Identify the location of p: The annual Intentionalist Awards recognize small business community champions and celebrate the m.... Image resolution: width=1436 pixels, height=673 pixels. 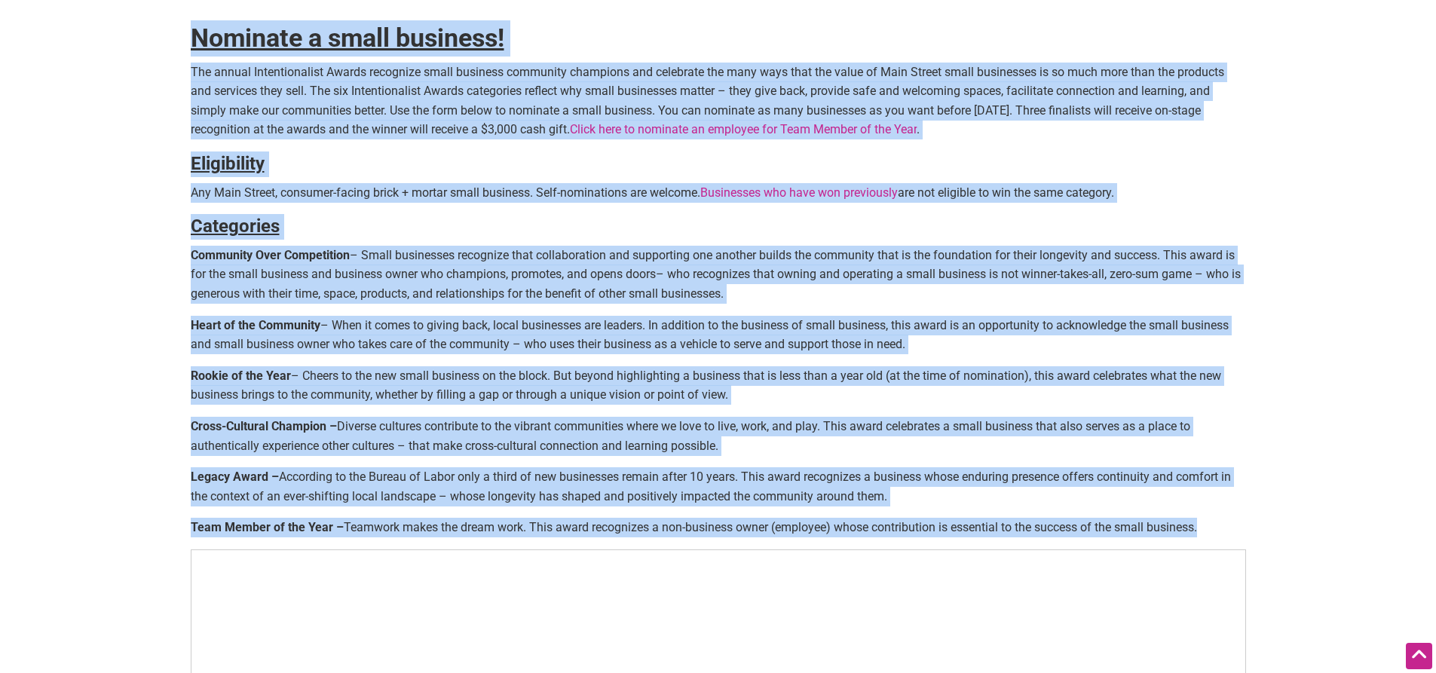
(718, 101).